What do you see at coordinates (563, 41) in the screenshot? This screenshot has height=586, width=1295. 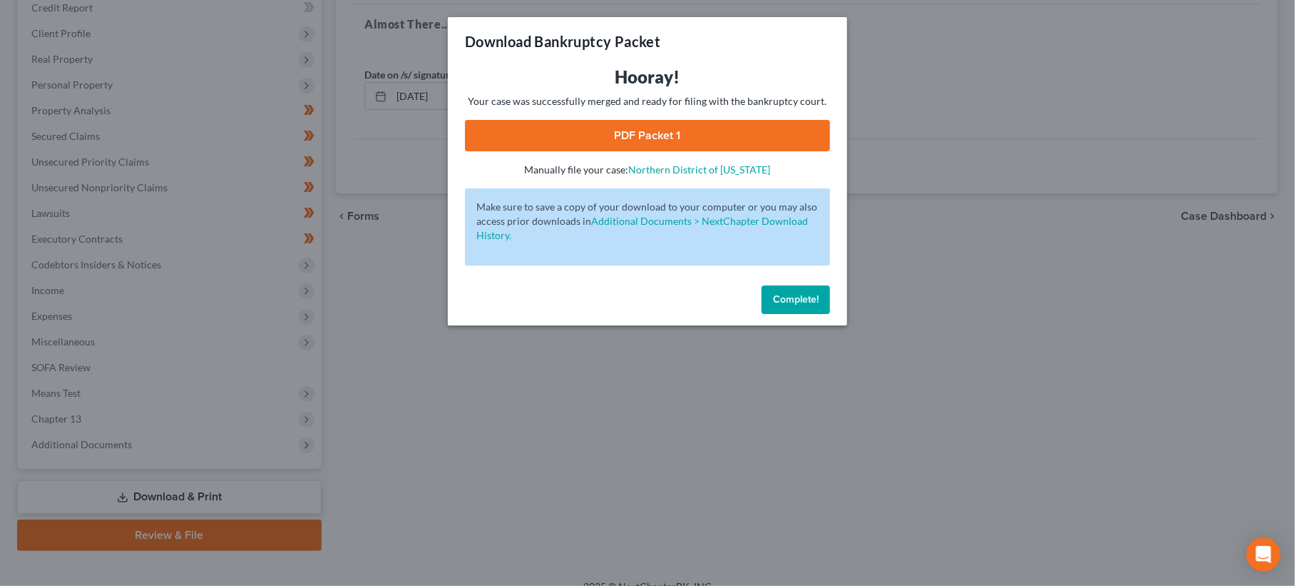 I see `h3: Download Bankruptcy Packet` at bounding box center [563, 41].